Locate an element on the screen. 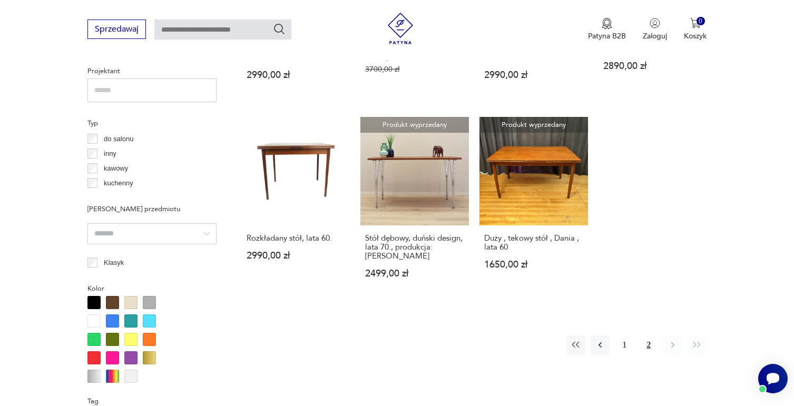 The height and width of the screenshot is (406, 794). img: Patyna - sklep z meblami i dekoracjami vintage is located at coordinates (400, 28).